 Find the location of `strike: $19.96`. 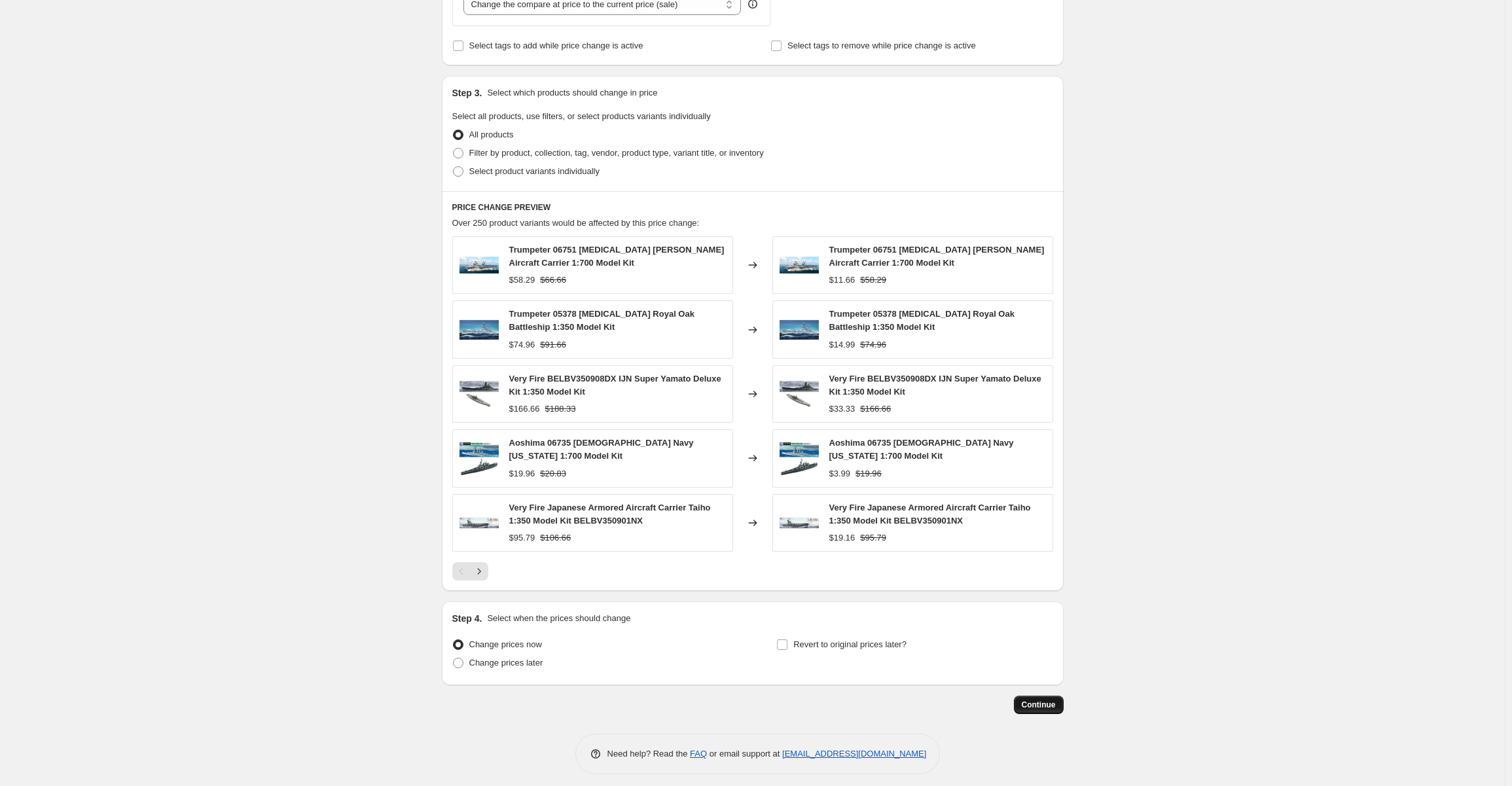

strike: $19.96 is located at coordinates (869, 473).